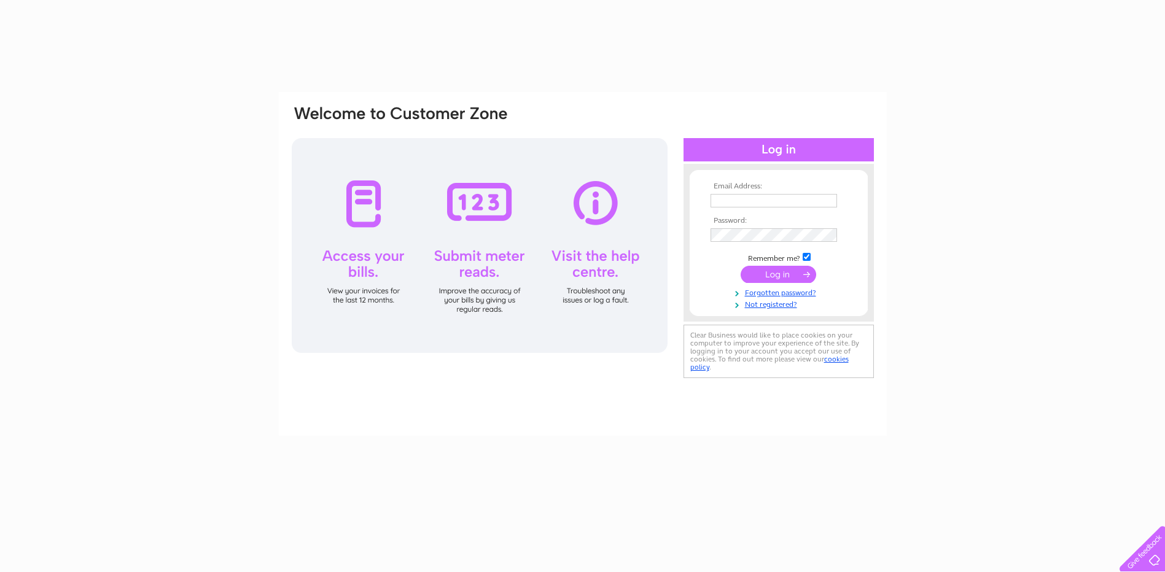  I want to click on div: Clear Business would like to place cookies on your computer to improve your experience of the sit..., so click(779, 351).